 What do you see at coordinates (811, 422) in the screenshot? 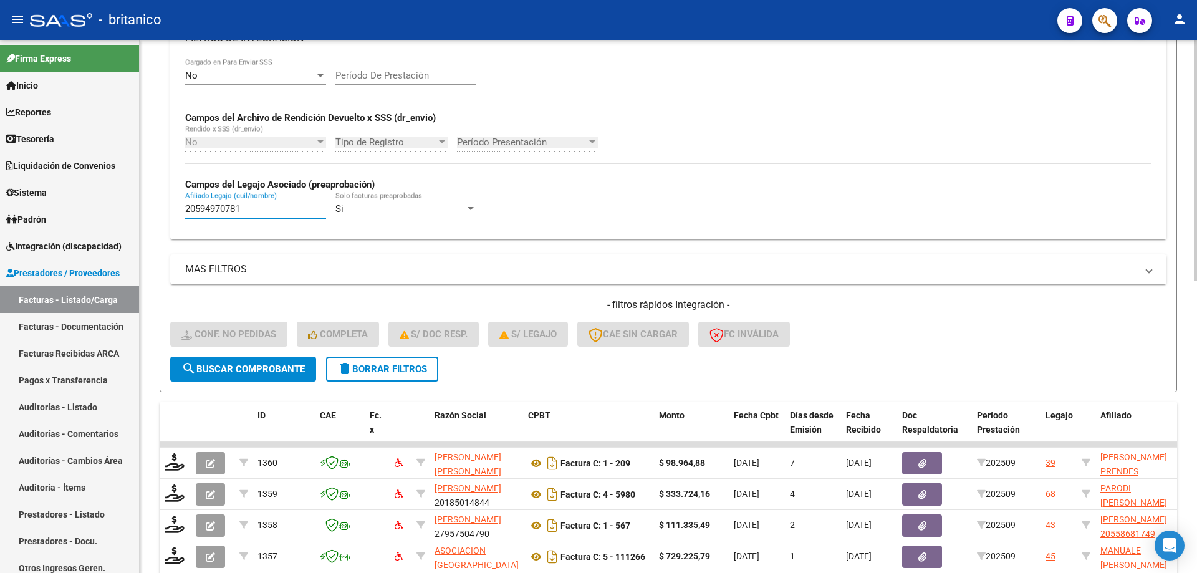
I see `span: Días desde Emisión` at bounding box center [811, 422].